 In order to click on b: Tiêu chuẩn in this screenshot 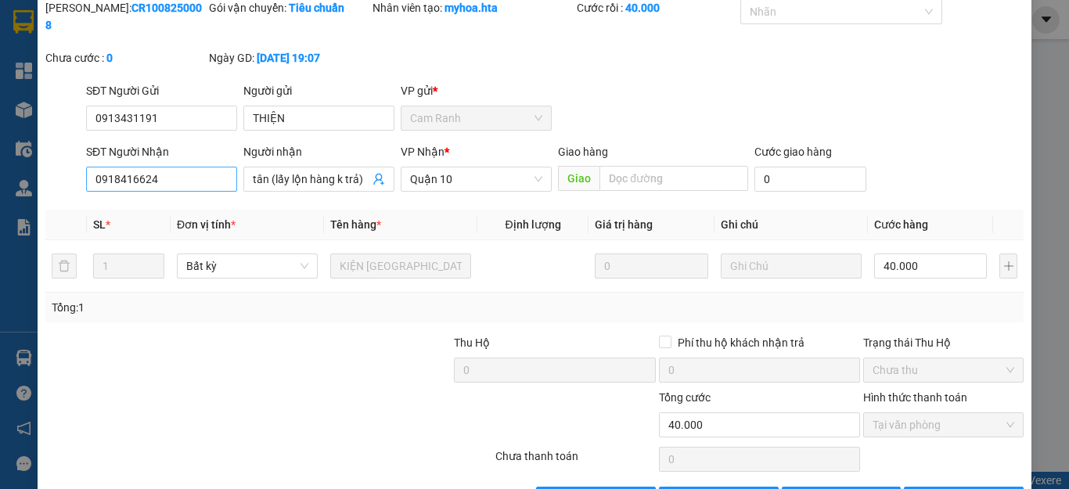, I will do `click(316, 8)`.